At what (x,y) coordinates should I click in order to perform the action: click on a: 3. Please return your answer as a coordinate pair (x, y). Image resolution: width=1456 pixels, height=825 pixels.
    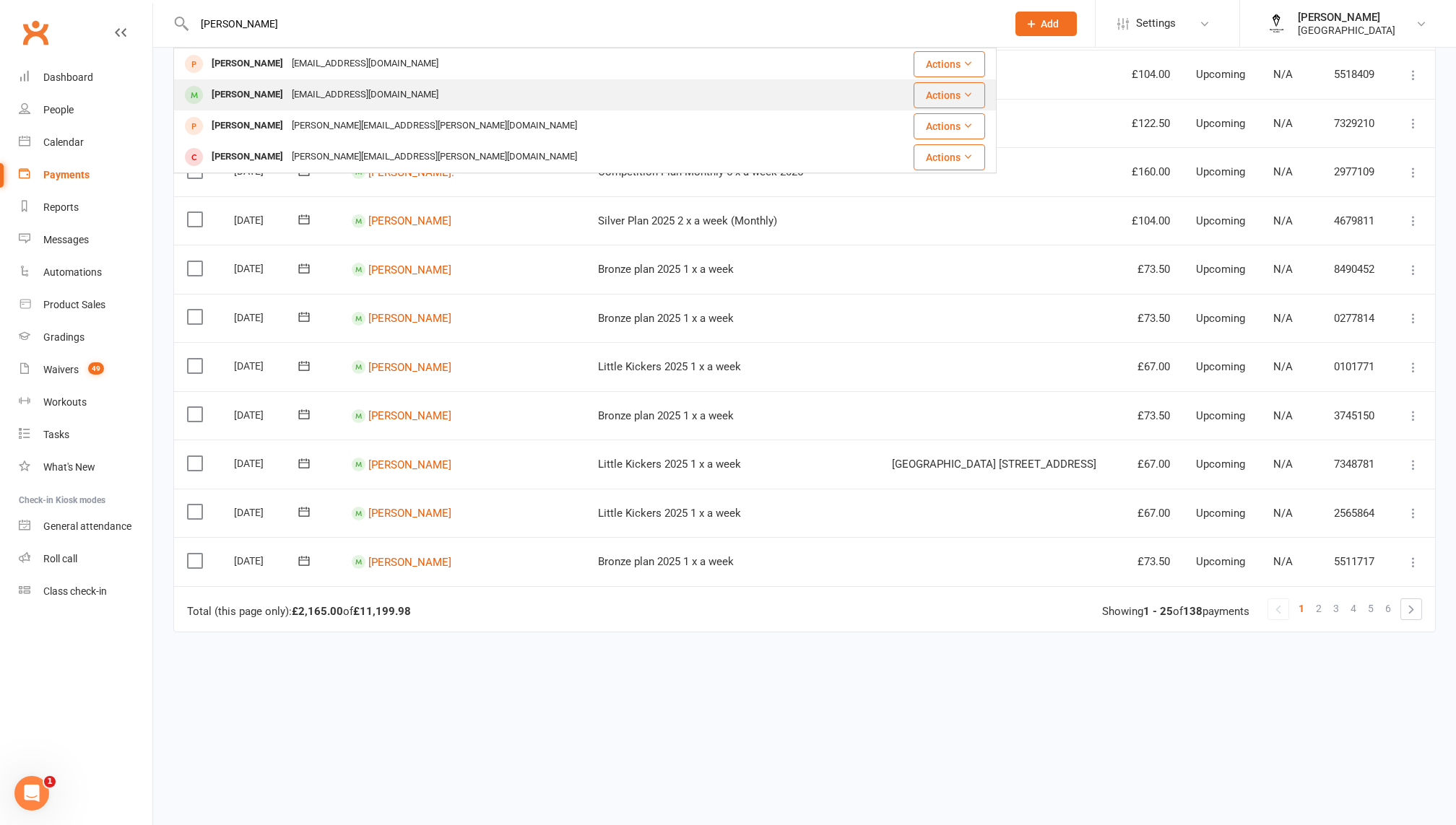
    Looking at the image, I should click on (1336, 609).